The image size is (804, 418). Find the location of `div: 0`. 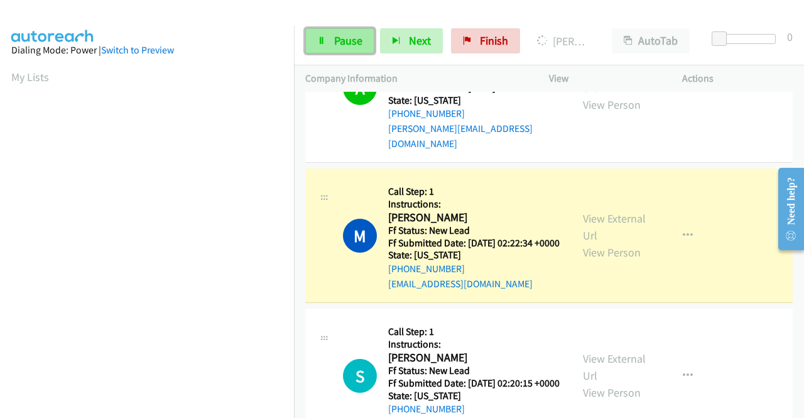

div: 0 is located at coordinates (790, 36).